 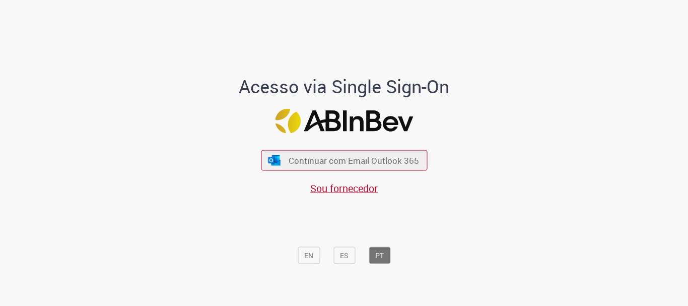 I want to click on button: PT, so click(x=379, y=255).